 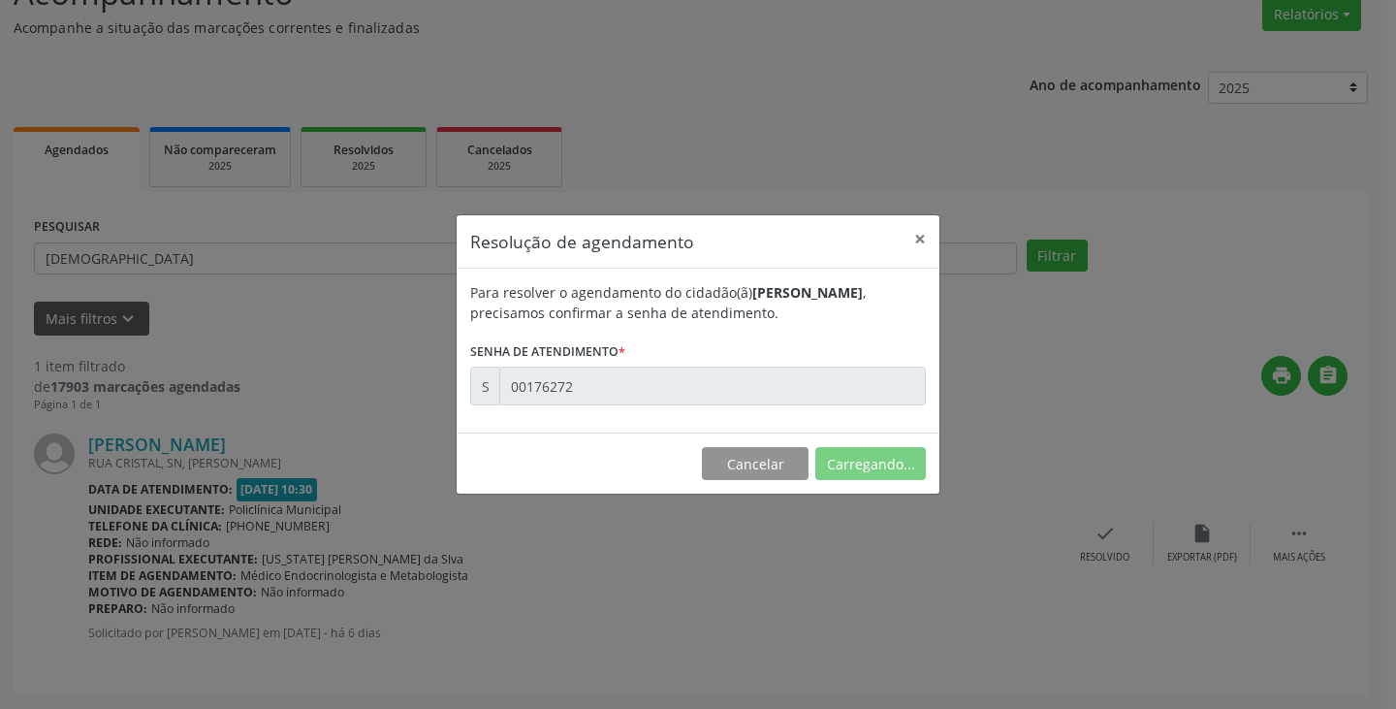 What do you see at coordinates (582, 241) in the screenshot?
I see `h5: Resolução de agendamento` at bounding box center [582, 241].